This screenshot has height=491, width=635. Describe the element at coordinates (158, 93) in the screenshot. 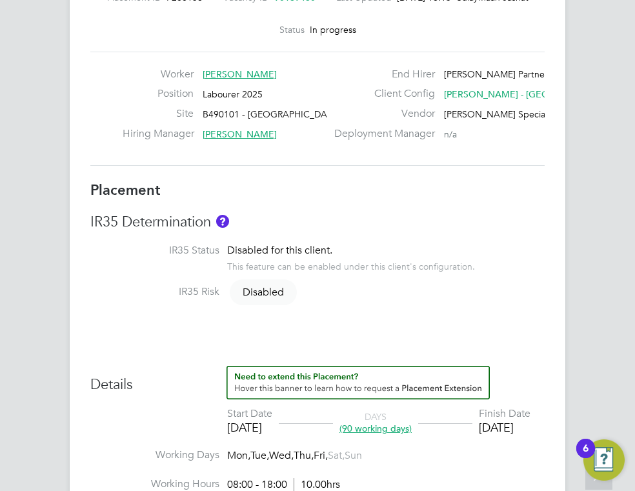

I see `label: Position` at that location.